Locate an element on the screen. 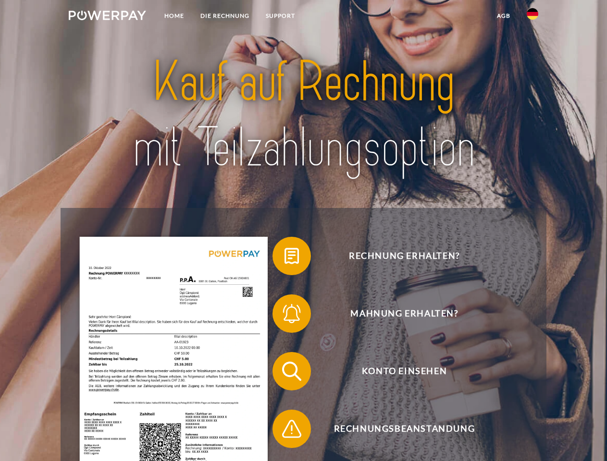 This screenshot has width=607, height=461. img: de is located at coordinates (532, 14).